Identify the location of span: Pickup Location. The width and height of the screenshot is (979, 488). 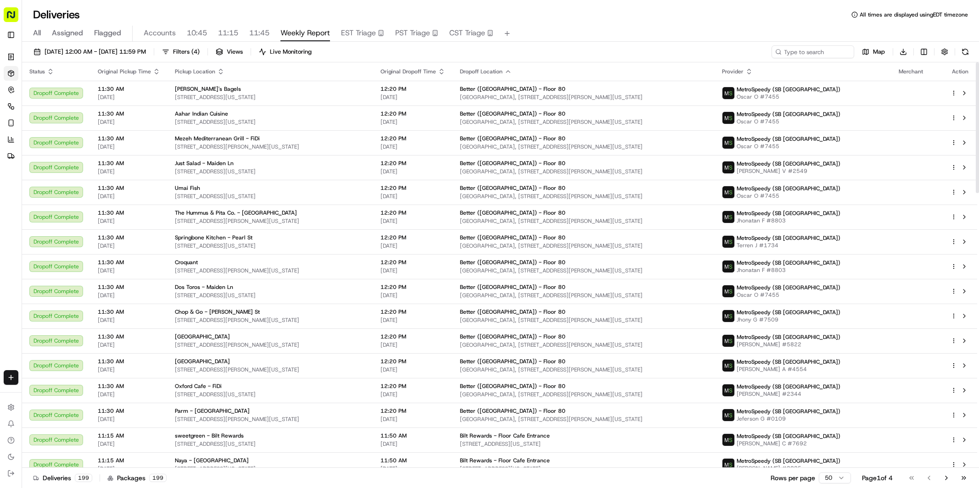
(195, 72).